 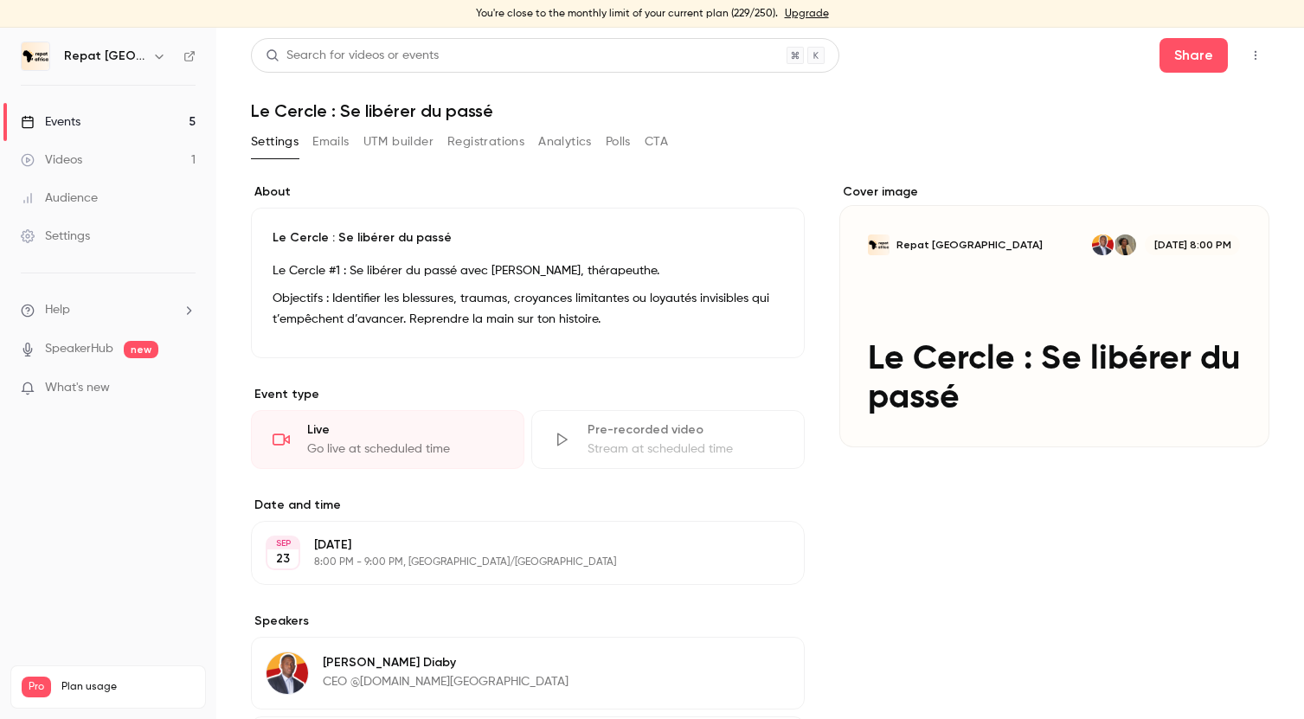 What do you see at coordinates (528, 309) in the screenshot?
I see `p: Objectifs : Identifier les blessures, traumas, croyances limitantes ou loyautés invisibles qui t’...` at bounding box center [528, 309].